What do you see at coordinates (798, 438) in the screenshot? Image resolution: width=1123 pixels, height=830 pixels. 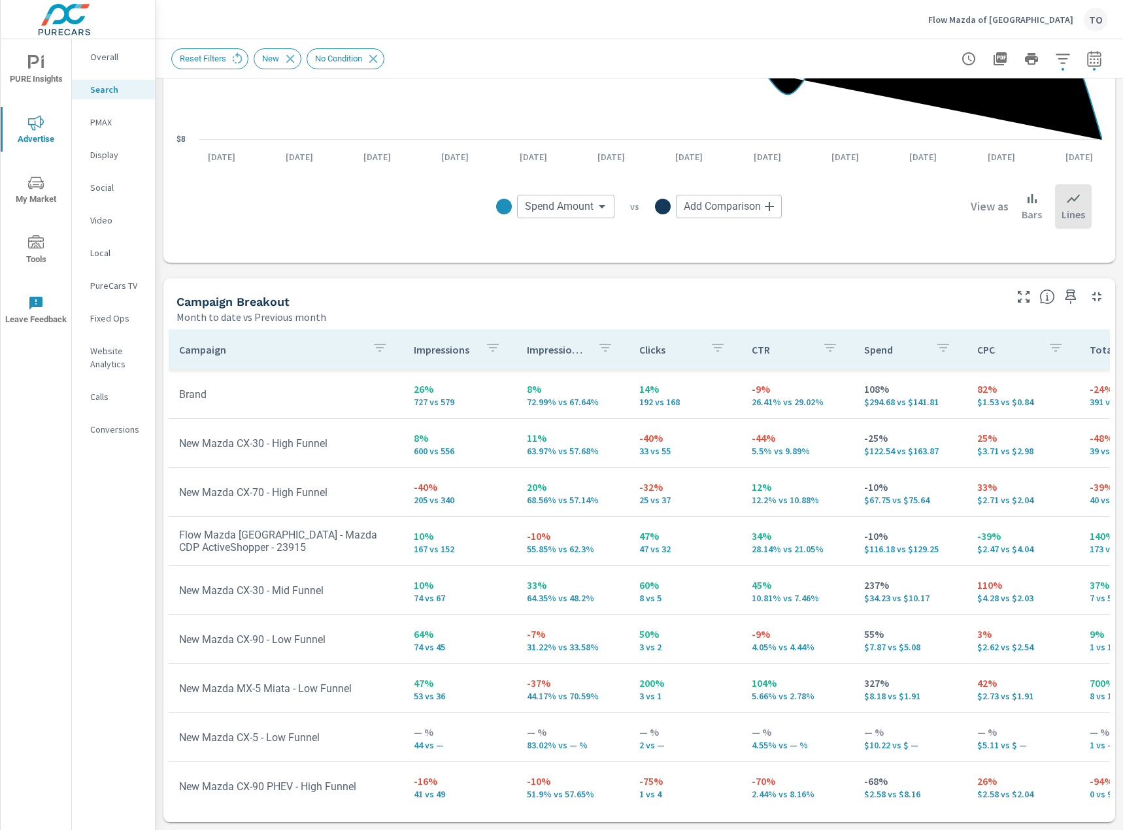 I see `p: -44%` at bounding box center [798, 438].